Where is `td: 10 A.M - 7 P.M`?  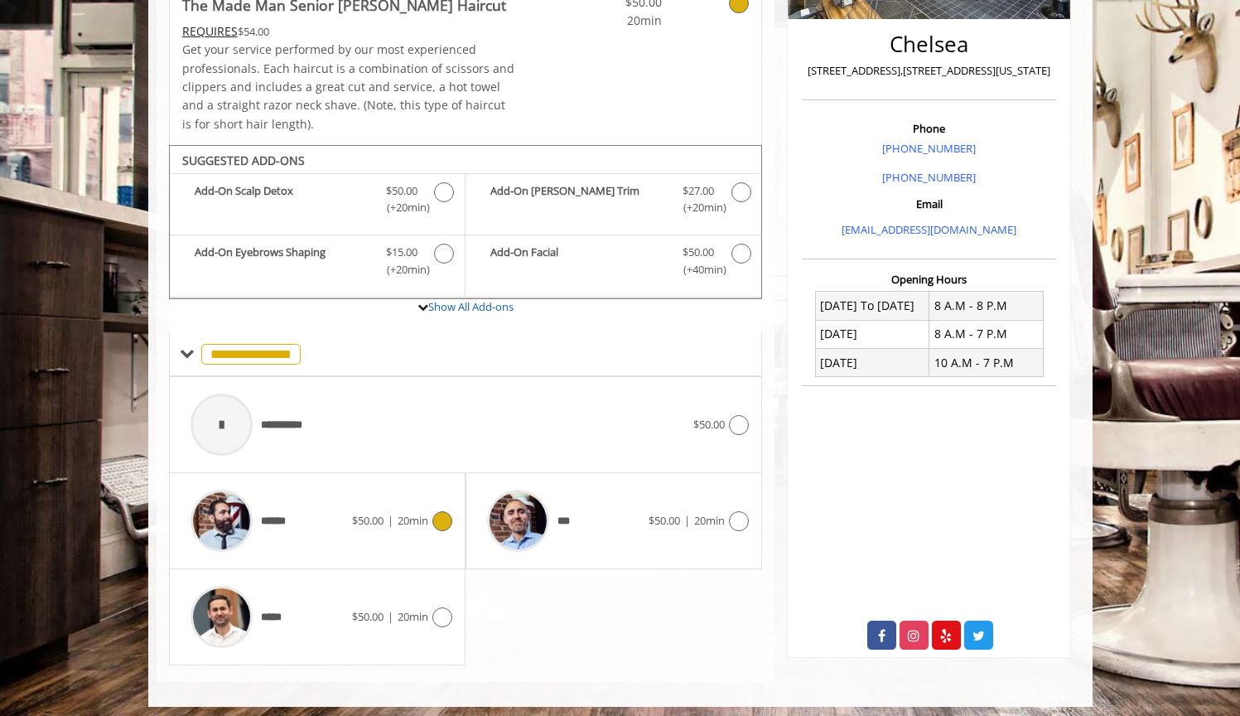
td: 10 A.M - 7 P.M is located at coordinates (986, 363).